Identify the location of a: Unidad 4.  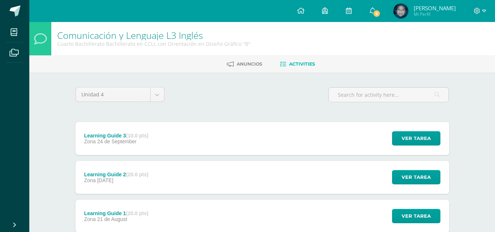
(120, 95).